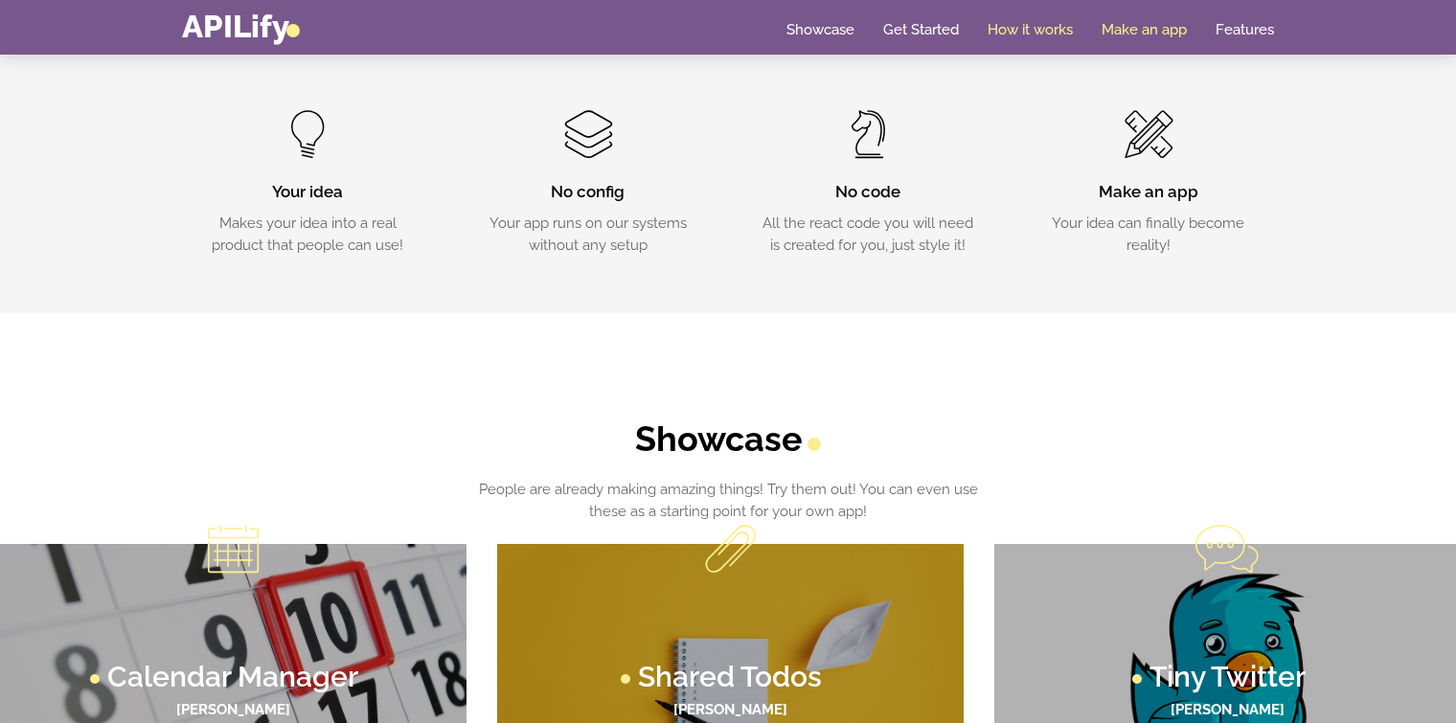  Describe the element at coordinates (868, 234) in the screenshot. I see `p: All the react code you will need is created for you, just style it!` at that location.